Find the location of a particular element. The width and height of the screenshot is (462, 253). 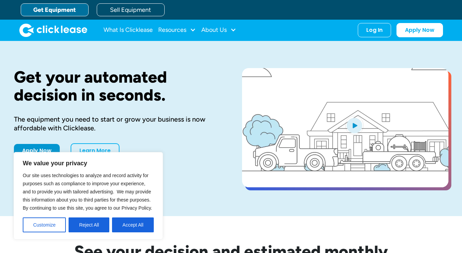

div: About Us is located at coordinates (218, 30).